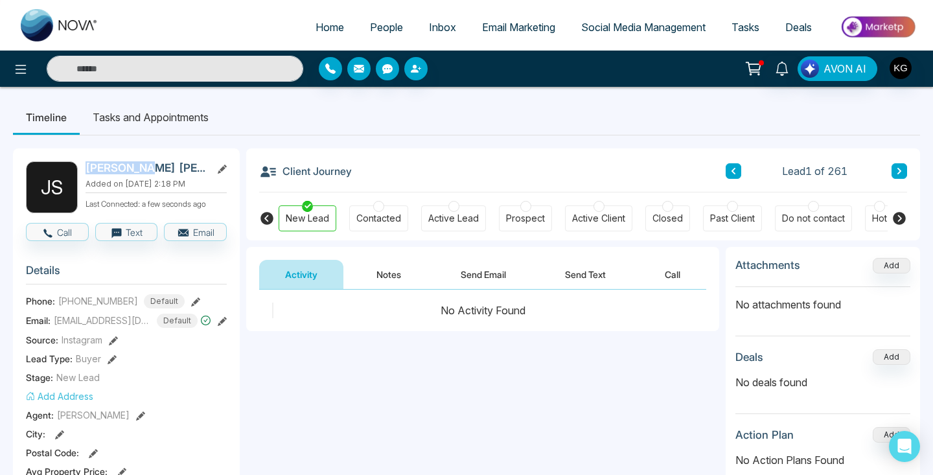 This screenshot has width=933, height=475. I want to click on span: City :, so click(36, 433).